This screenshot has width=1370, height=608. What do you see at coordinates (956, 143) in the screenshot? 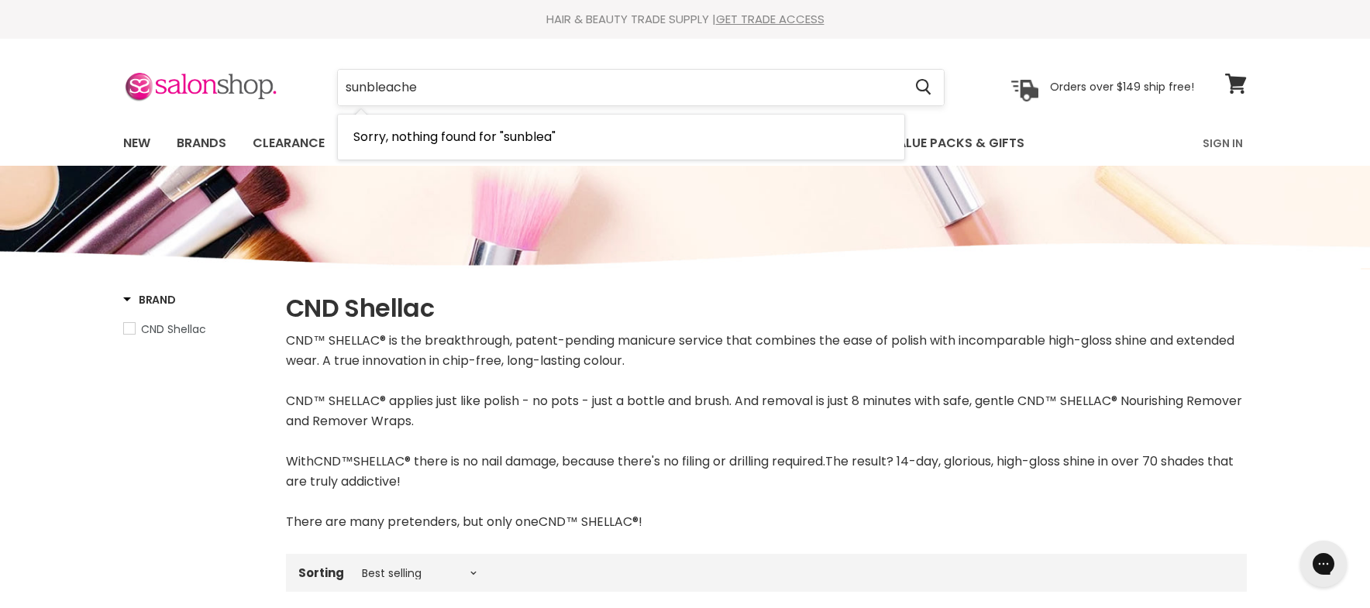
I see `a: Value Packs & Gifts` at bounding box center [956, 143].